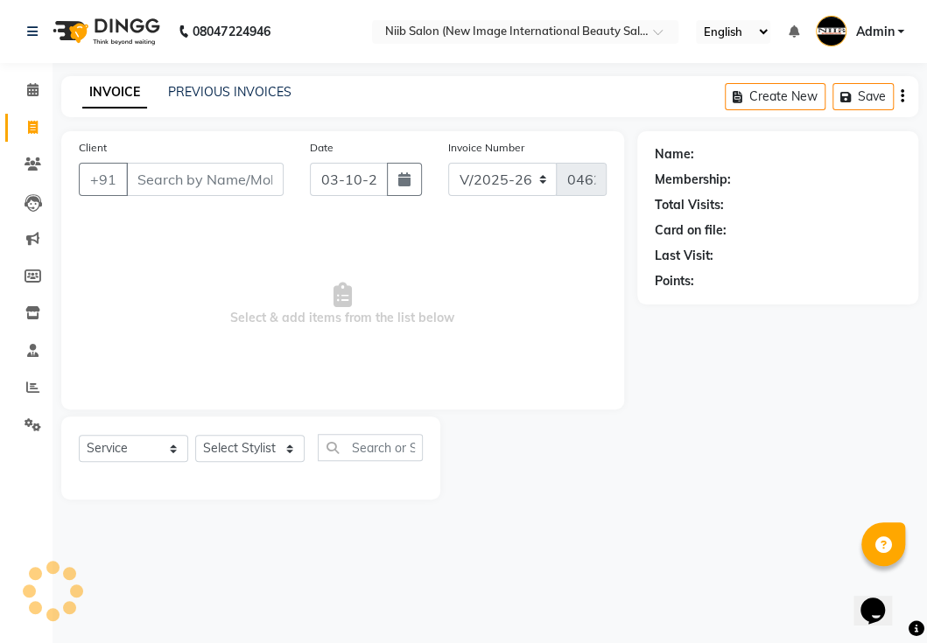 The height and width of the screenshot is (643, 927). I want to click on div: Name:, so click(674, 154).